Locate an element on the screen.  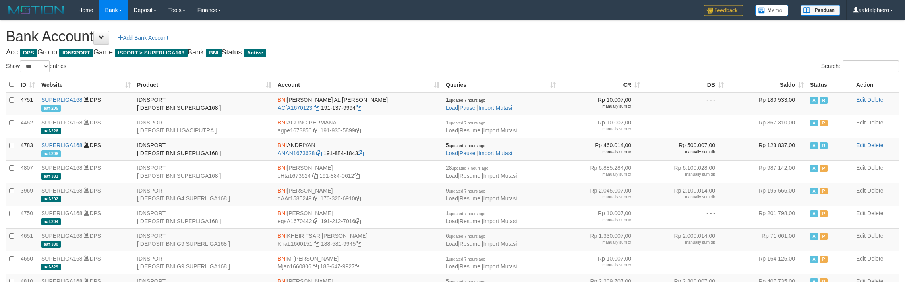
span: IDNSPORT is located at coordinates (76, 53).